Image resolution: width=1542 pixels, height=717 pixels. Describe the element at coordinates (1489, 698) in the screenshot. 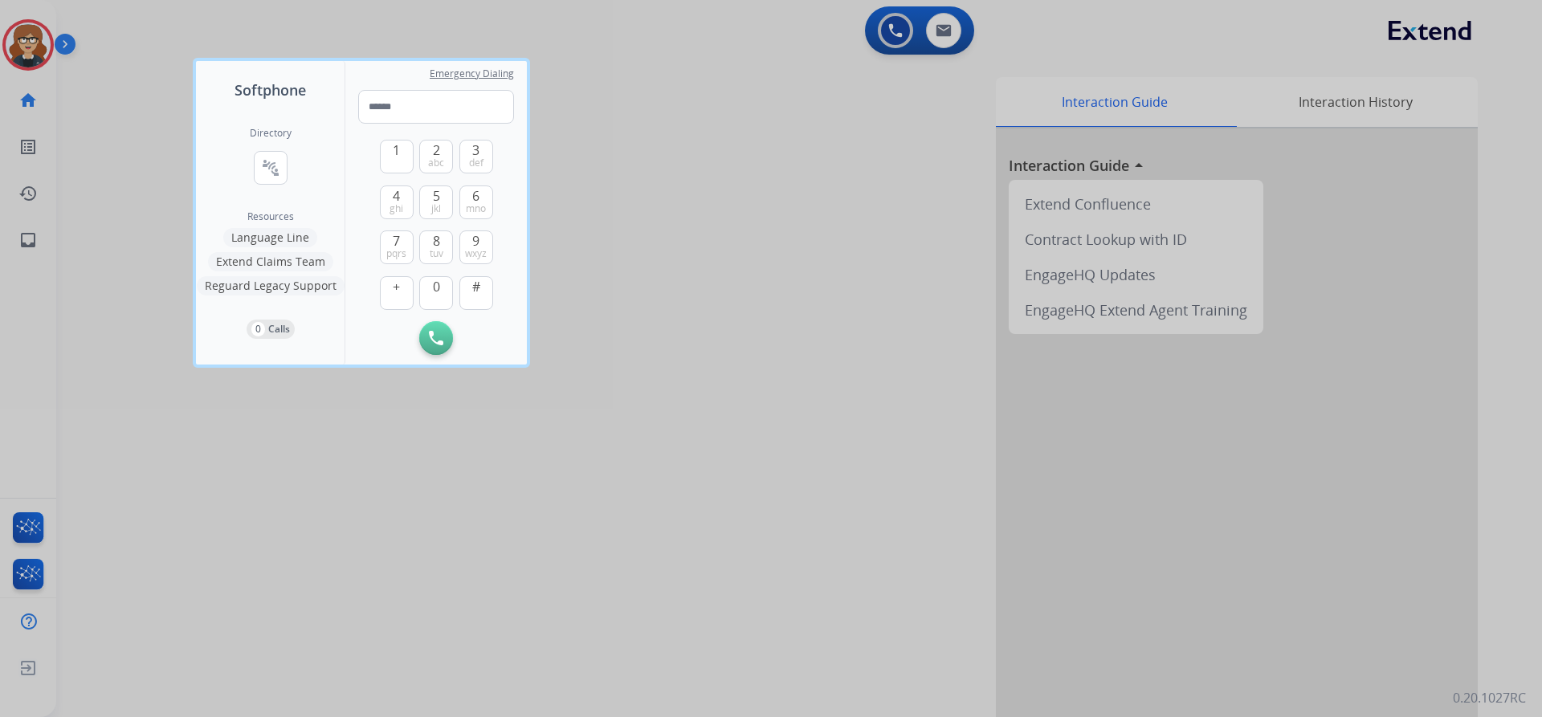

I see `p: 0.20.1027RC` at that location.